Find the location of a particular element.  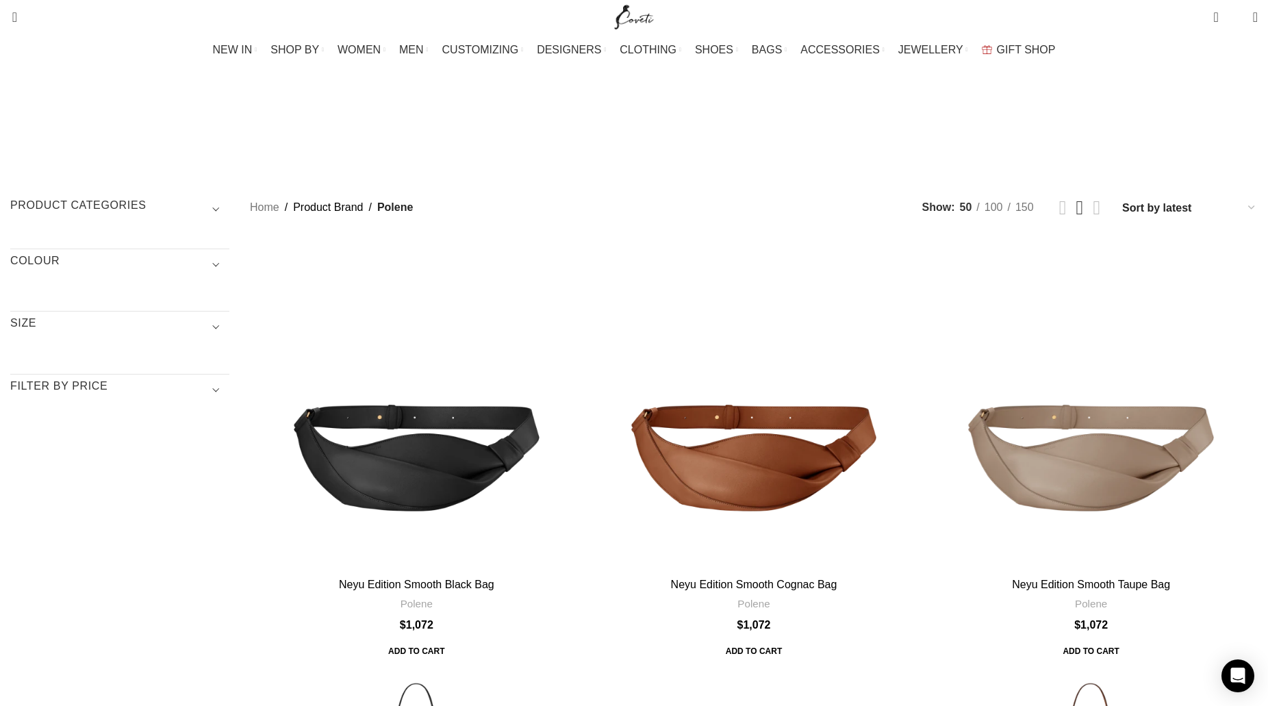

a: MEN is located at coordinates (413, 50).